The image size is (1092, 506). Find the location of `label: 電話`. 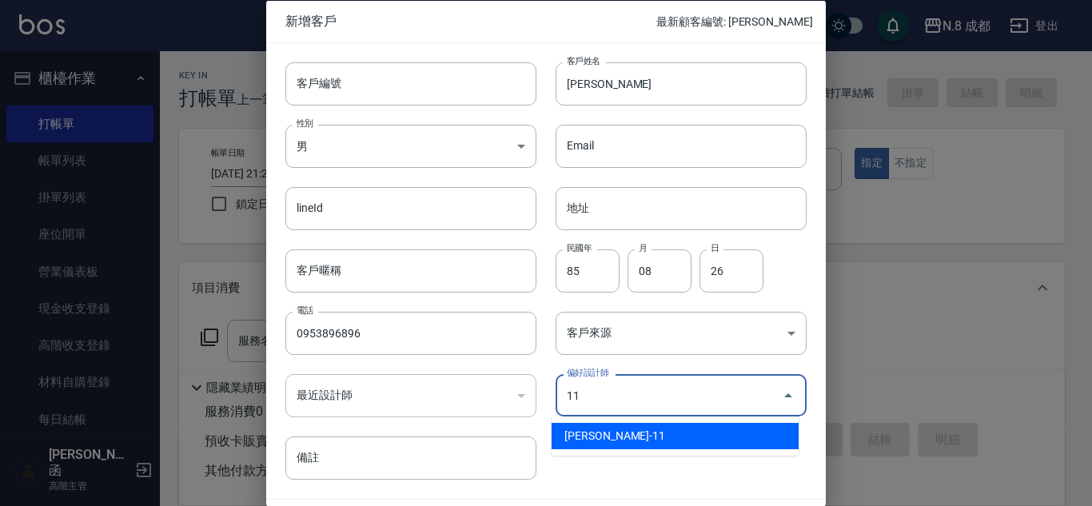

label: 電話 is located at coordinates (305, 310).